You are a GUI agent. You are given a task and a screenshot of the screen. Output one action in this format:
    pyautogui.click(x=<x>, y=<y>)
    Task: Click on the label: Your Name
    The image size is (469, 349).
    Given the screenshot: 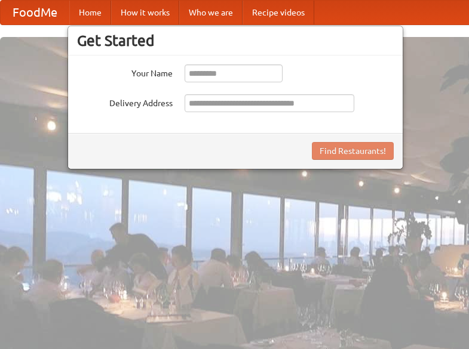 What is the action you would take?
    pyautogui.click(x=125, y=72)
    